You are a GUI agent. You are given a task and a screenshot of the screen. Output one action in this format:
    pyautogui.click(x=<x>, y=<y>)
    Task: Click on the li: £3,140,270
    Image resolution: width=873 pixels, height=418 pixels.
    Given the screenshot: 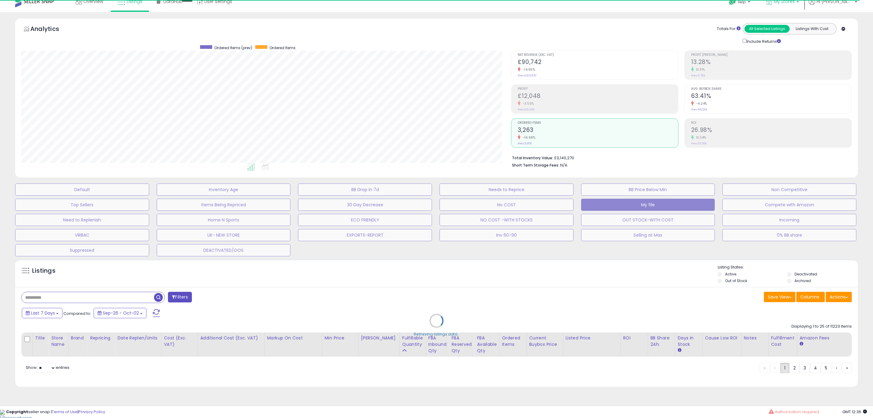 What is the action you would take?
    pyautogui.click(x=680, y=157)
    